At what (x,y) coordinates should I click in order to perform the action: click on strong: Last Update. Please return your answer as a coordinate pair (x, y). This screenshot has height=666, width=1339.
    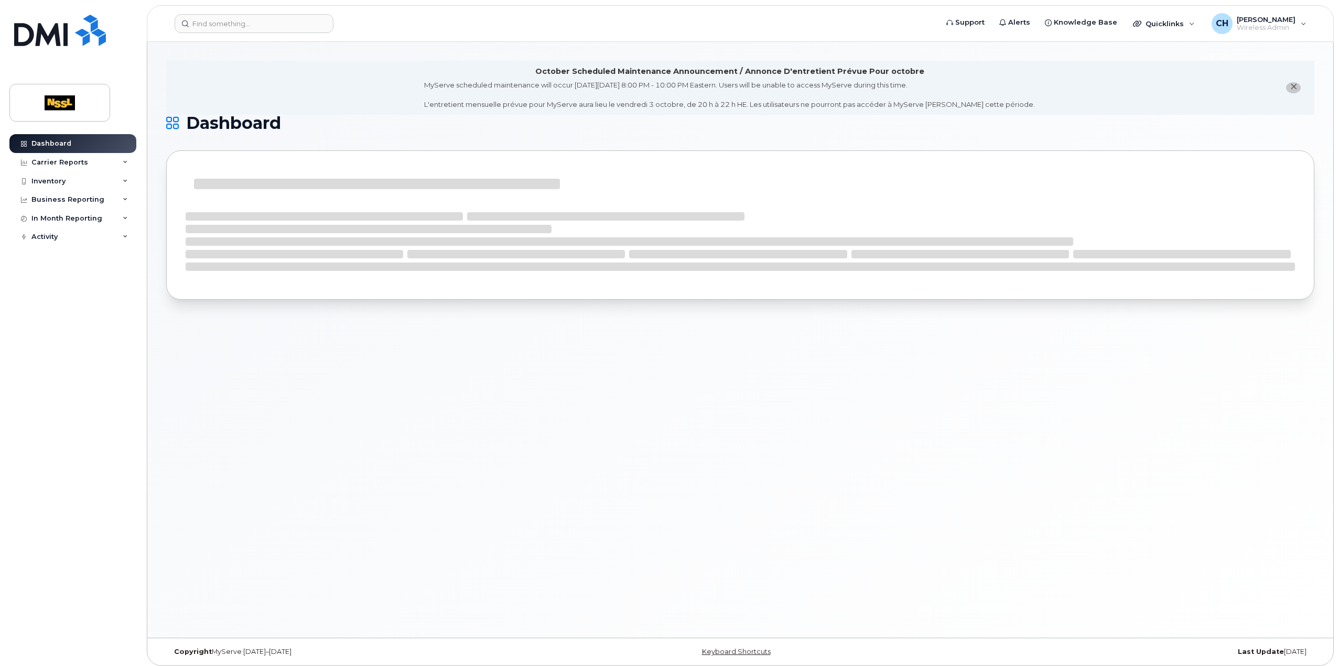
    Looking at the image, I should click on (1261, 652).